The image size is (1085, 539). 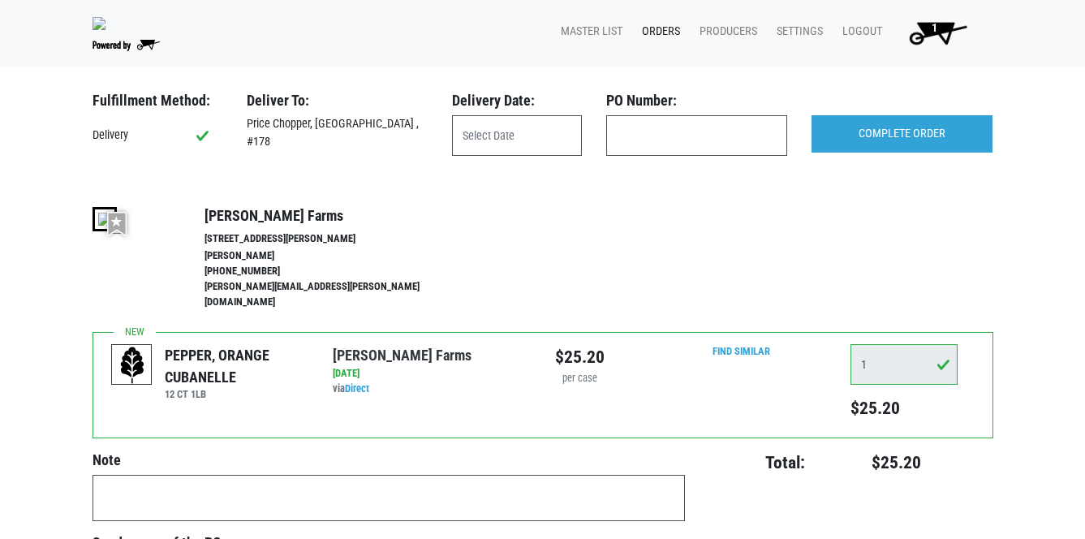 I want to click on input: Qty, so click(x=904, y=364).